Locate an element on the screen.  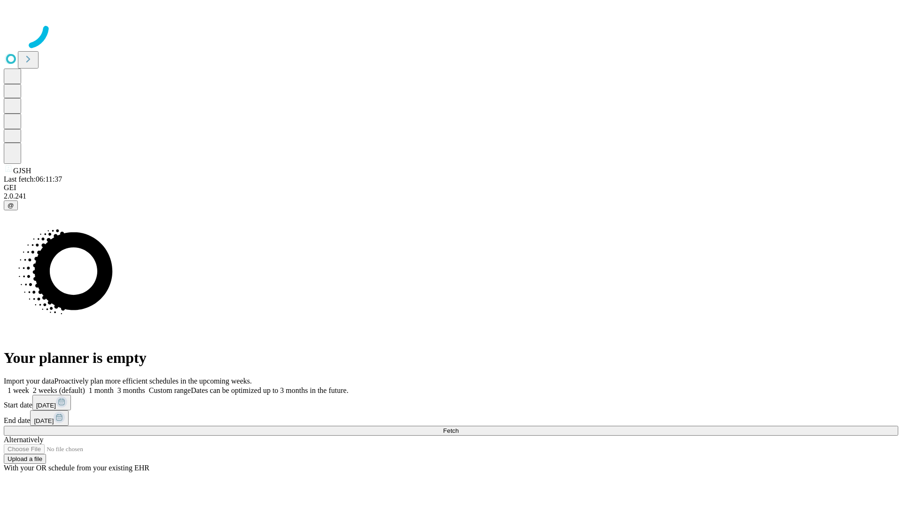
div: 2.0.241 is located at coordinates (451, 196).